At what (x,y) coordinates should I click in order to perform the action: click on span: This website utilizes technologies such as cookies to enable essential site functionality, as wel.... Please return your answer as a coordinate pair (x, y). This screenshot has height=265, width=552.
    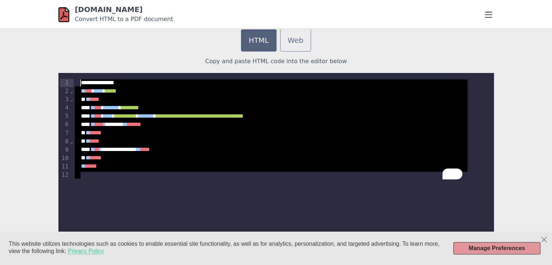
    Looking at the image, I should click on (224, 247).